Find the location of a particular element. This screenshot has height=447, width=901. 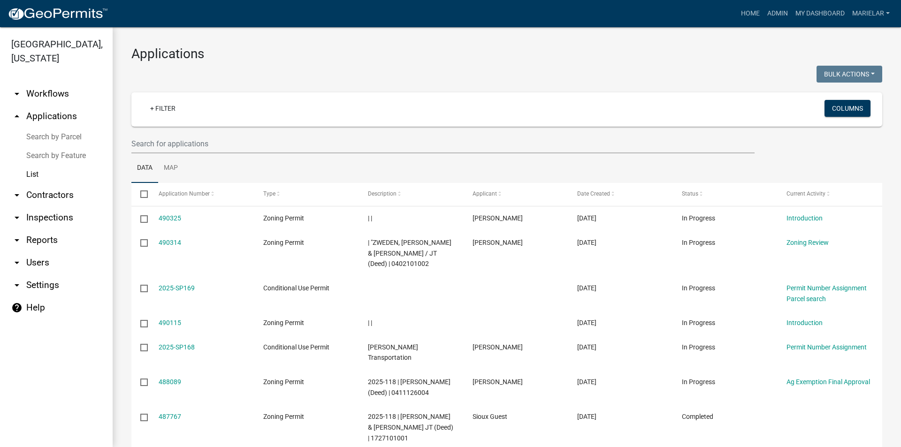

span: Justtin Pollema is located at coordinates (497, 382).